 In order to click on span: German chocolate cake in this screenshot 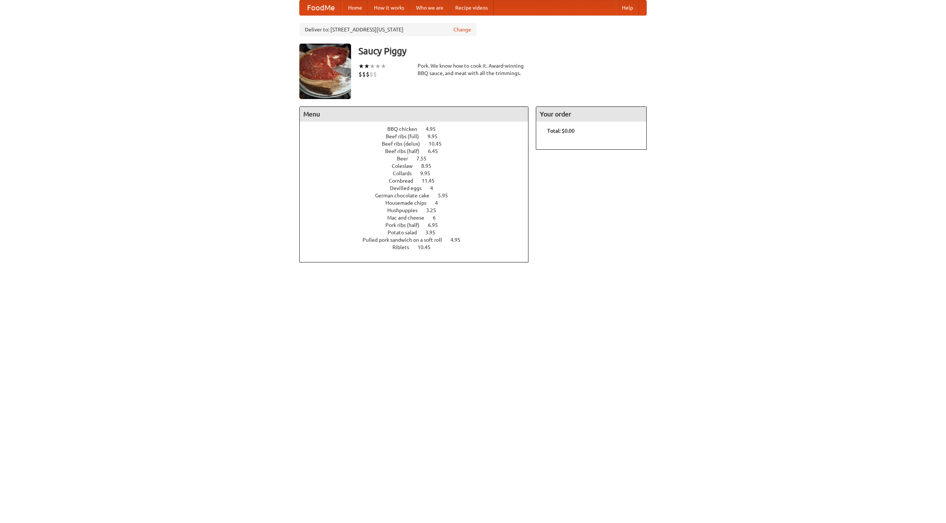, I will do `click(406, 195)`.